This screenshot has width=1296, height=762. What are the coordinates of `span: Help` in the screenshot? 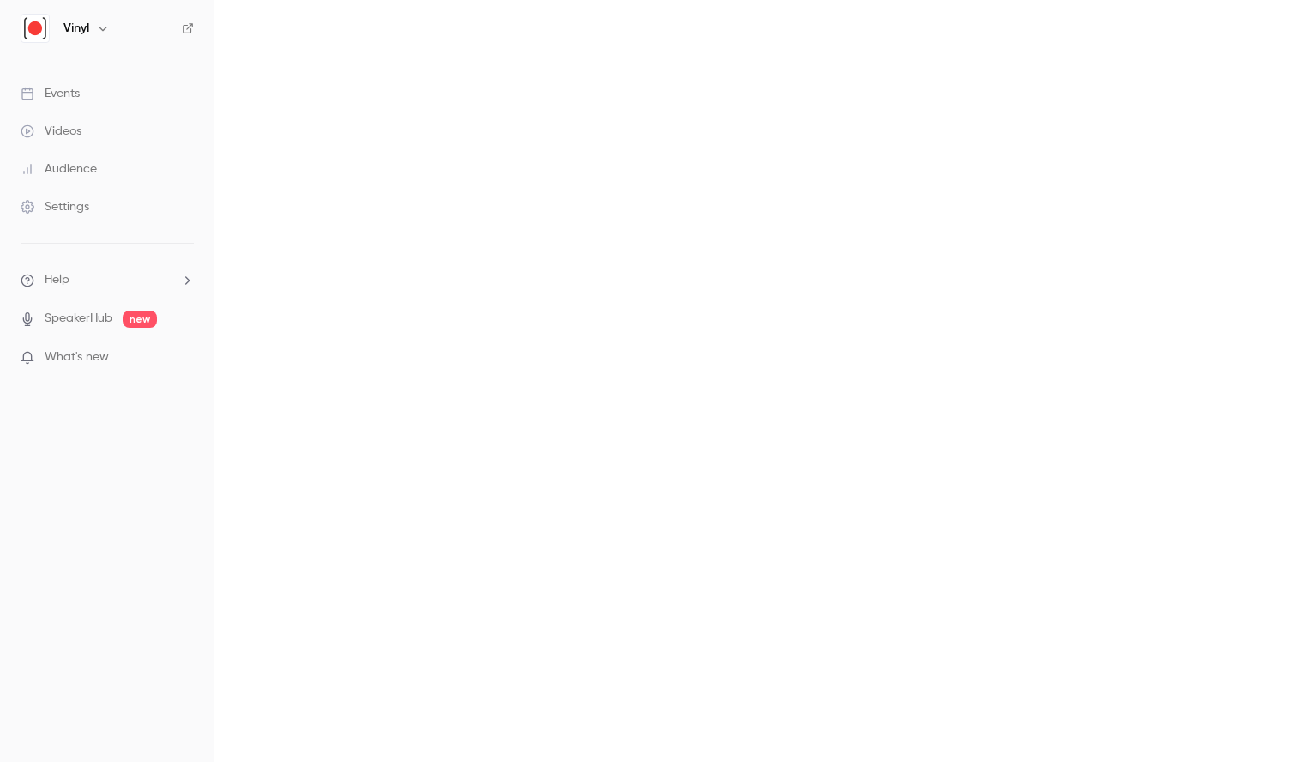 It's located at (57, 280).